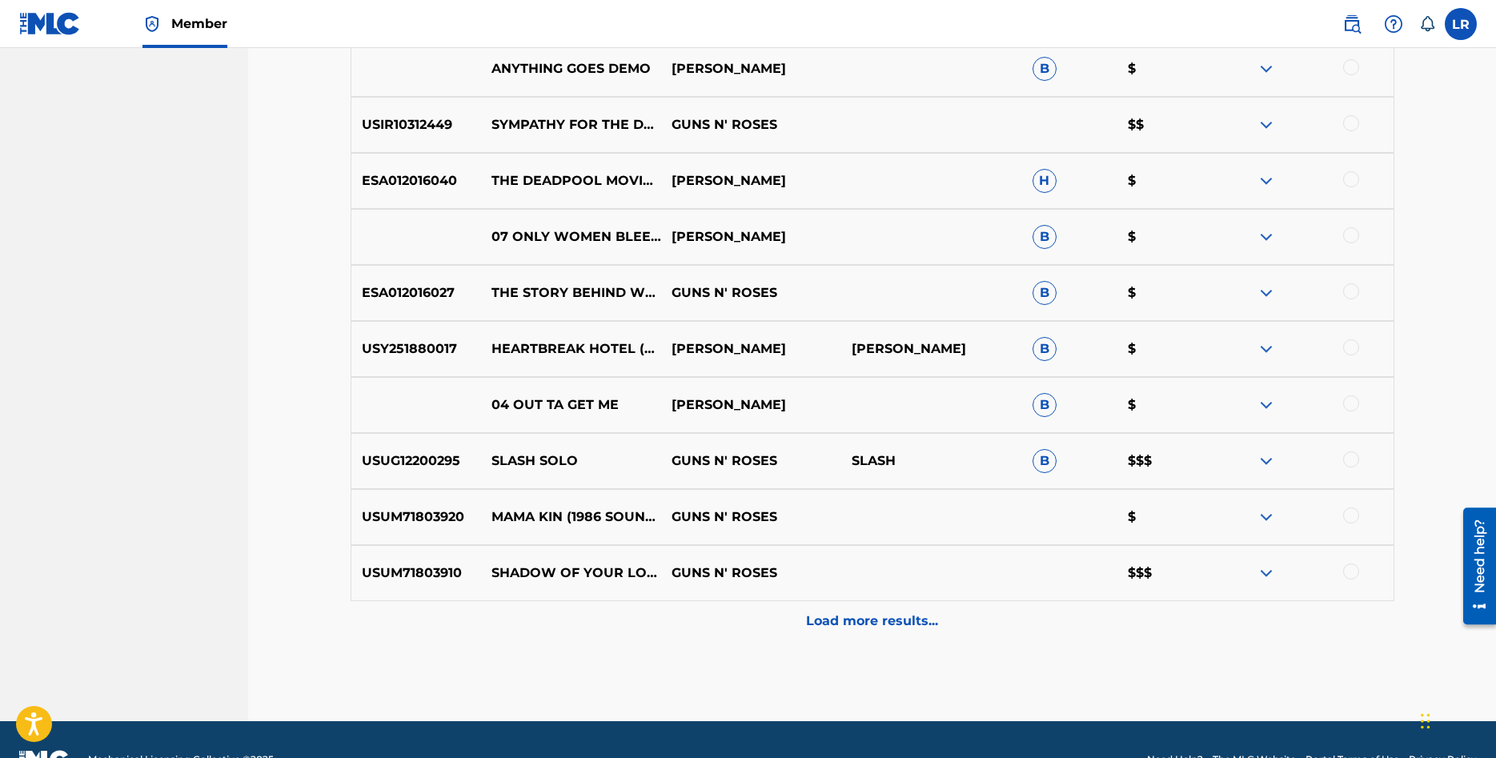 This screenshot has height=758, width=1496. Describe the element at coordinates (28, 57) in the screenshot. I see `div: Need help?` at that location.